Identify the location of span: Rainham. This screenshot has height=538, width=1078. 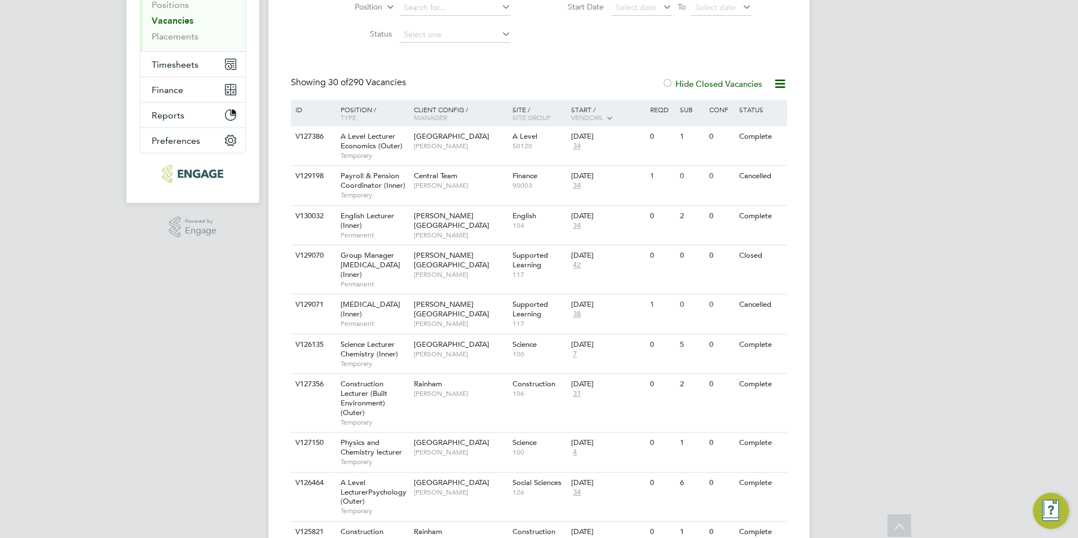
(428, 383).